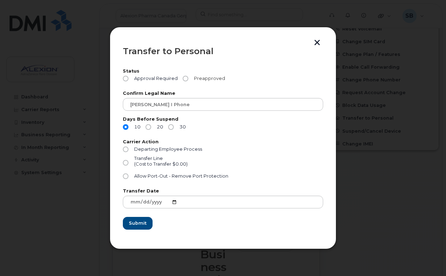 The width and height of the screenshot is (446, 276). I want to click on span: 10, so click(136, 127).